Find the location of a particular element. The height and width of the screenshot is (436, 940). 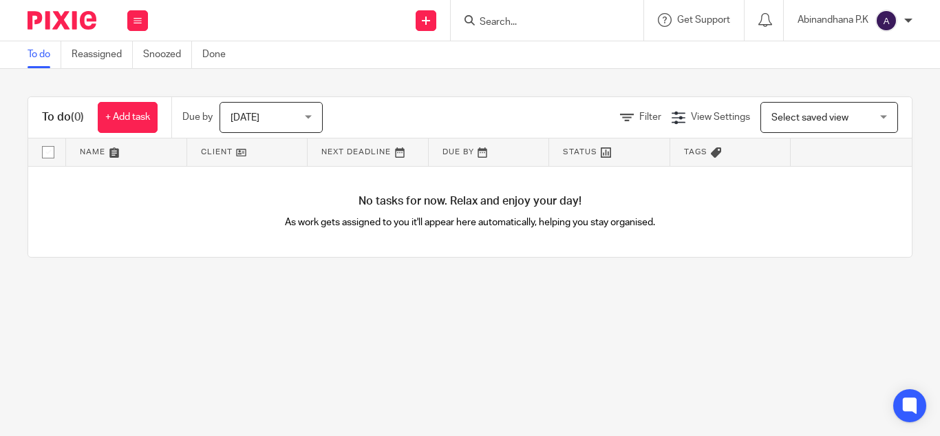

h1: To do is located at coordinates (63, 117).